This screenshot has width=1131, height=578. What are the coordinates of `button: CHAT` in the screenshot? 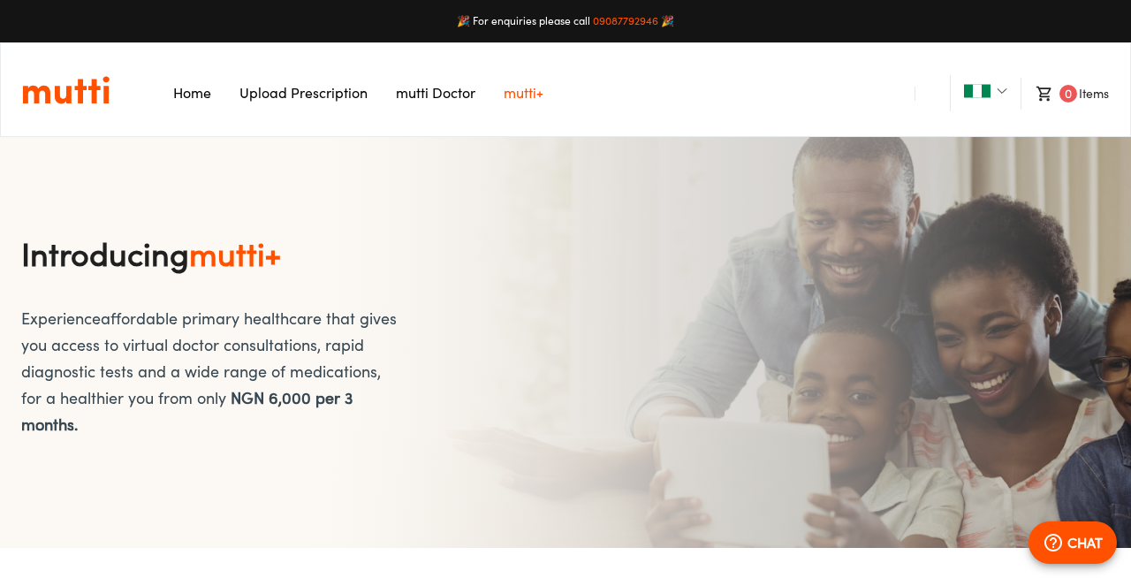 It's located at (1073, 543).